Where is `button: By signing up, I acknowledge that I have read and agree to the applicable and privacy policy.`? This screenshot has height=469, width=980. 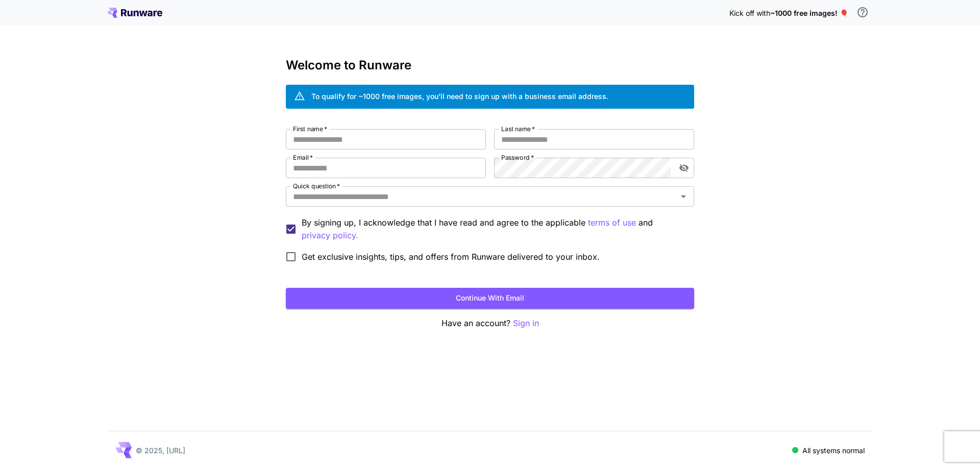
button: By signing up, I acknowledge that I have read and agree to the applicable and privacy policy. is located at coordinates (612, 223).